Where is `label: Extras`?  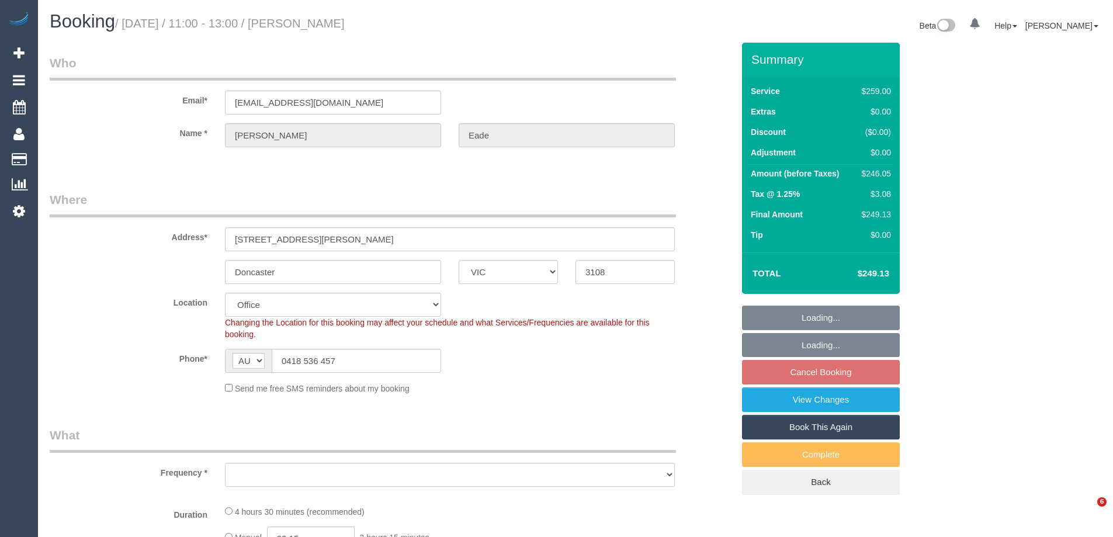 label: Extras is located at coordinates (763, 112).